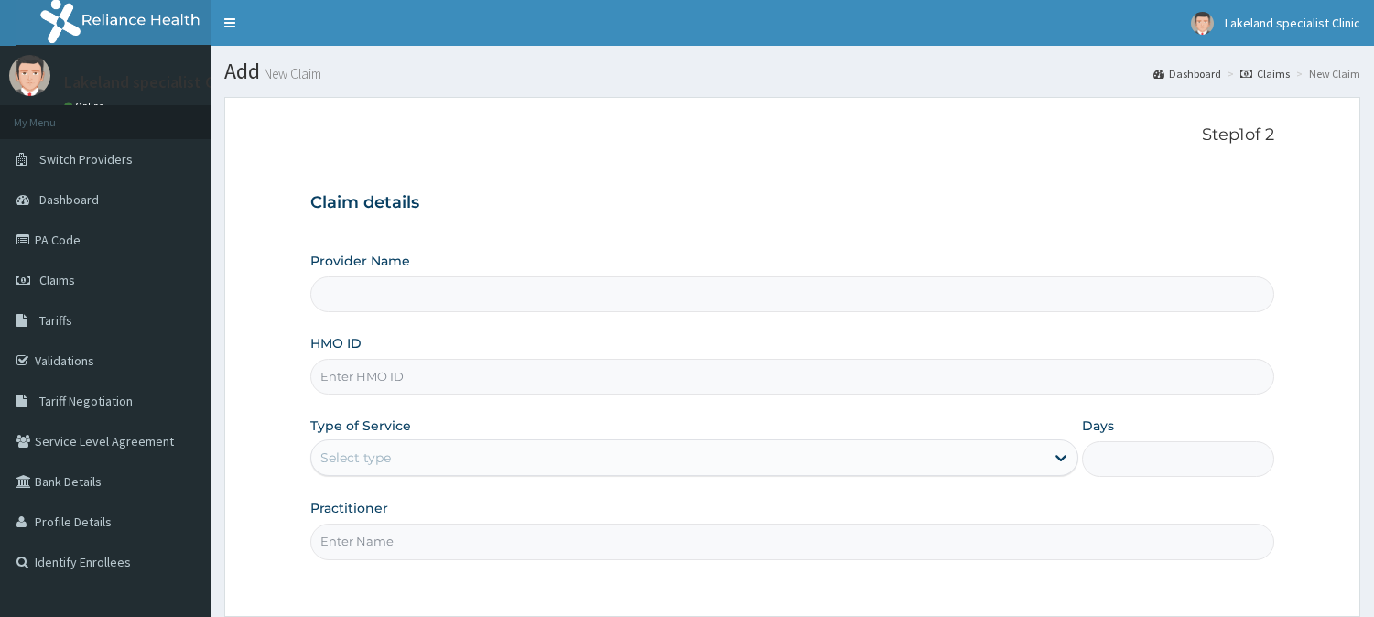  I want to click on h1: Add, so click(792, 71).